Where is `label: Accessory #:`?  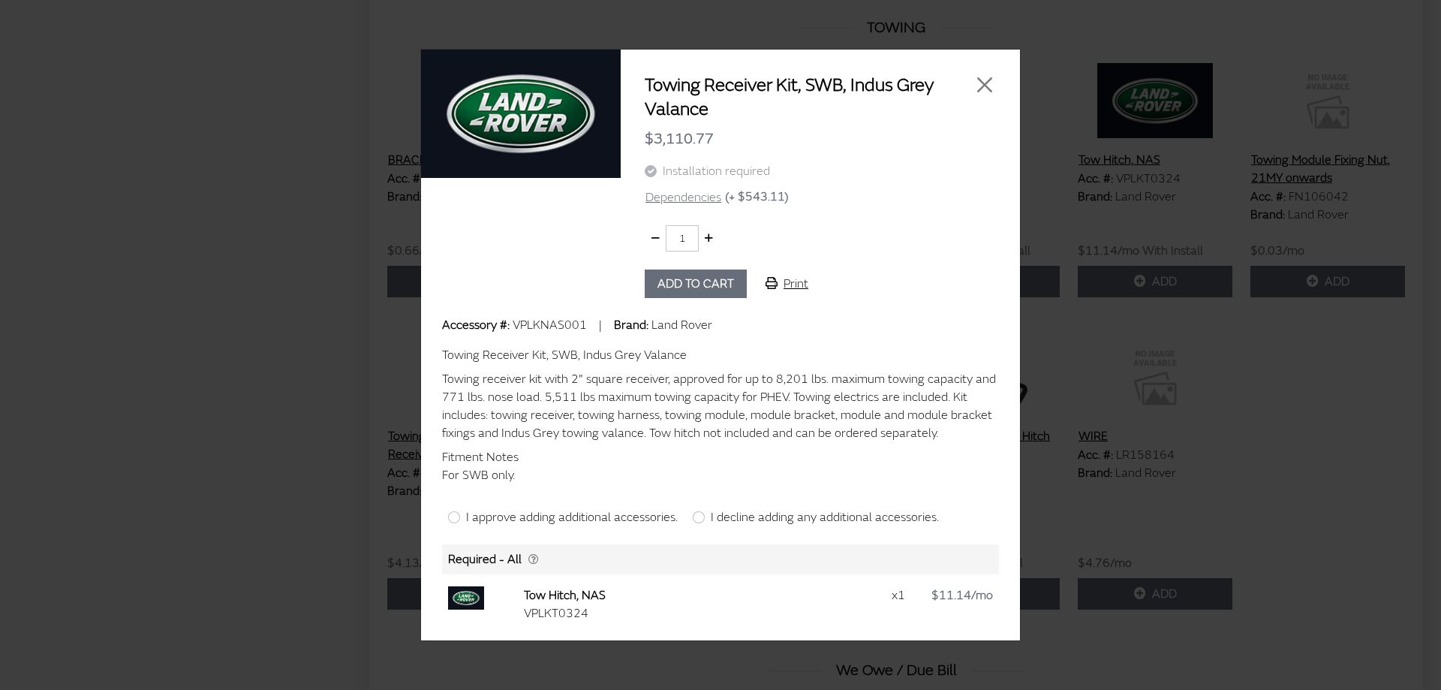 label: Accessory #: is located at coordinates (476, 325).